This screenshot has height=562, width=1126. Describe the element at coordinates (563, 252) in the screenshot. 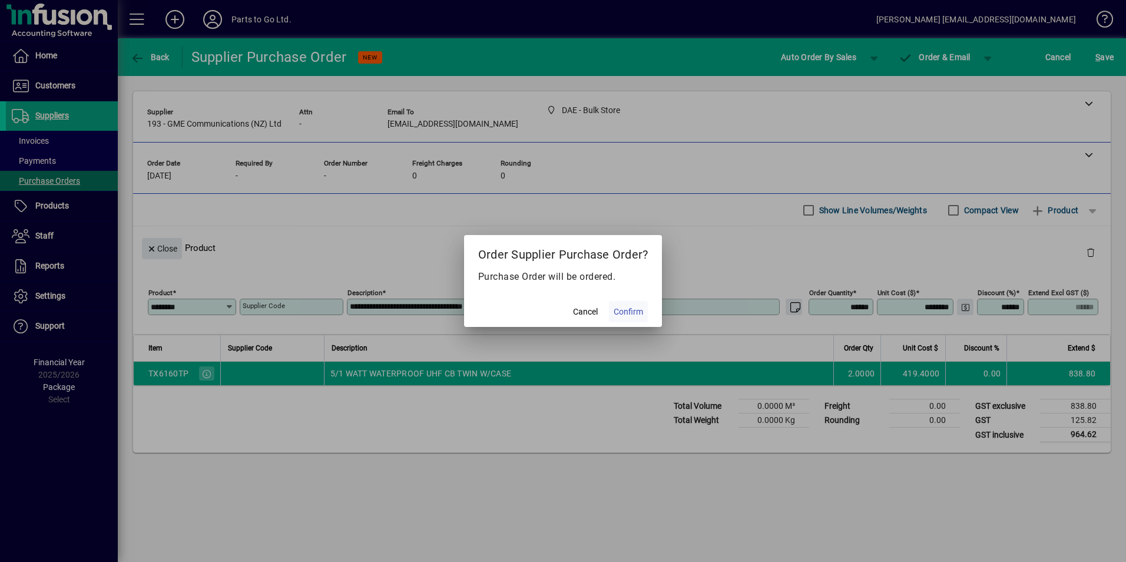

I see `h2: Order Supplier Purchase Order?` at that location.